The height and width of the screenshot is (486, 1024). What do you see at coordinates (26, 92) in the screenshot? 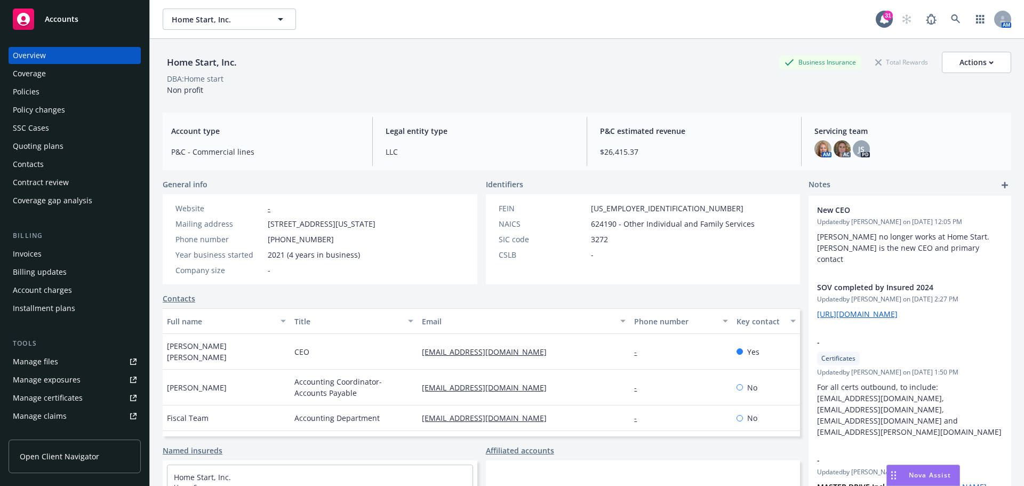
I see `div: Policies` at bounding box center [26, 92].